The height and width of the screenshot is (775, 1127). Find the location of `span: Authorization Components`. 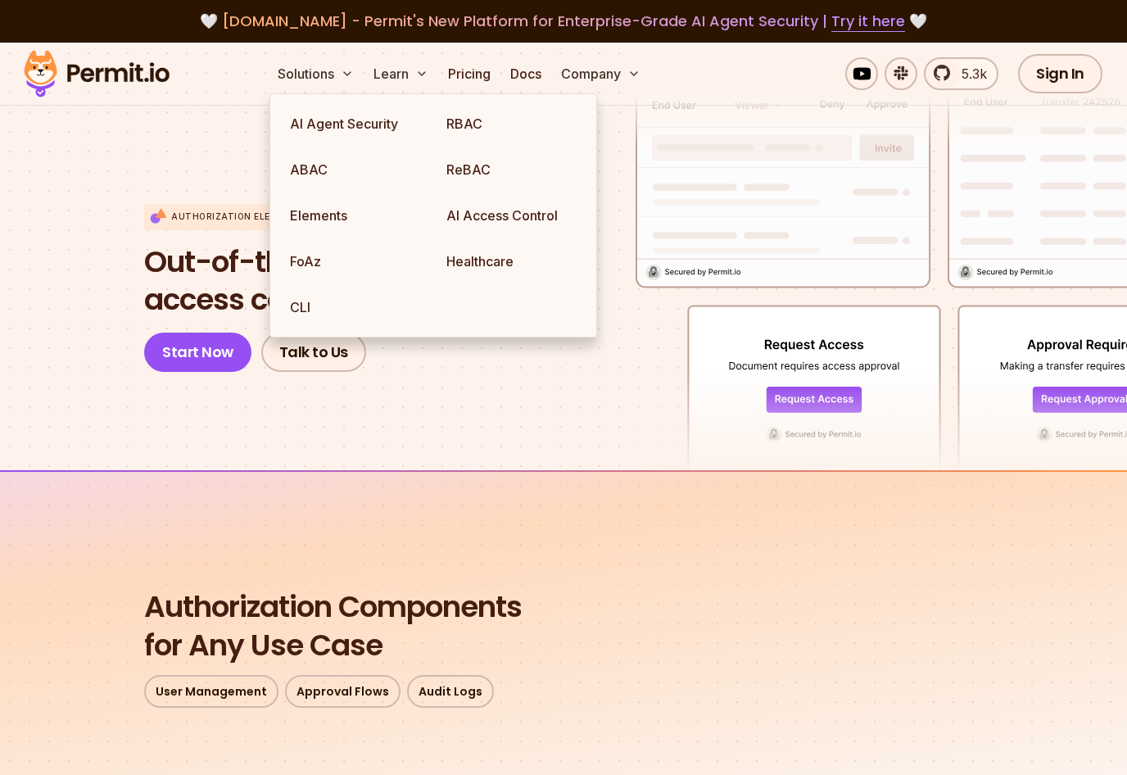

span: Authorization Components is located at coordinates (564, 607).